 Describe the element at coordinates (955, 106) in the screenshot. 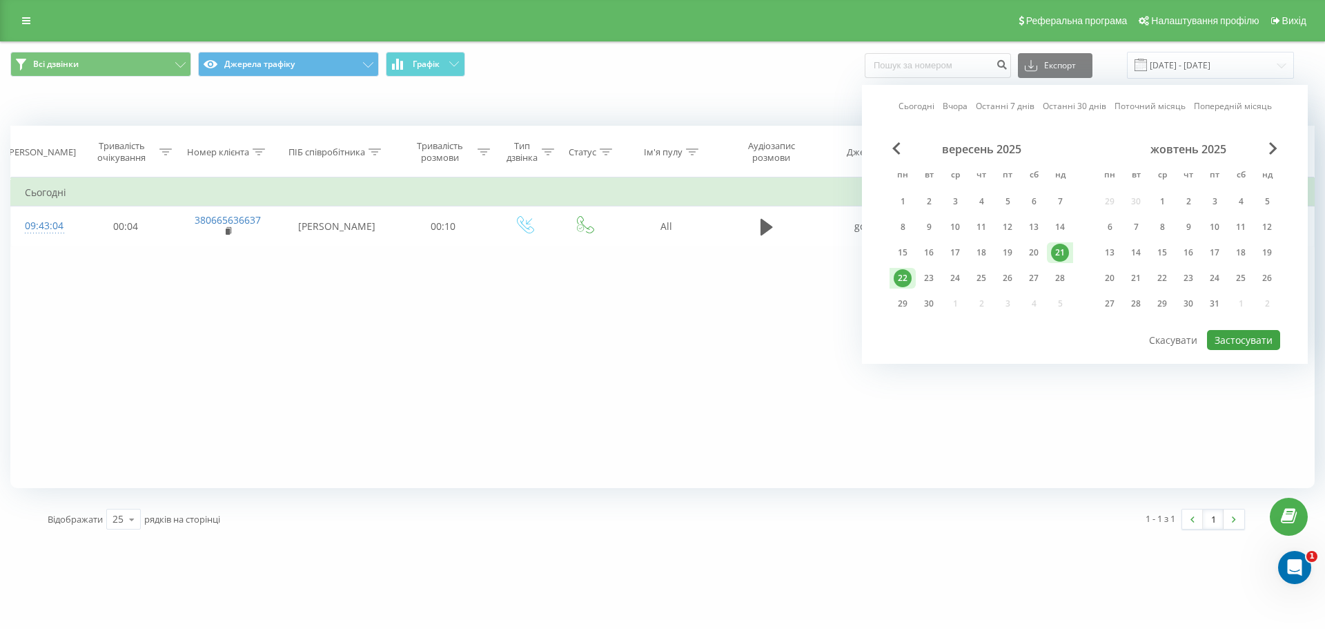

I see `a: Вчора` at that location.